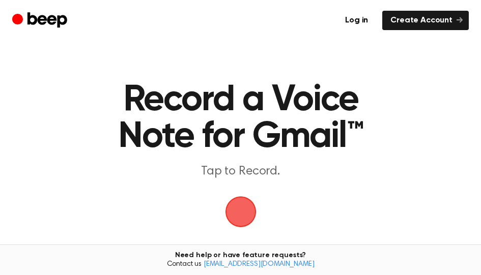 The width and height of the screenshot is (481, 275). What do you see at coordinates (241, 211) in the screenshot?
I see `img: Beep Logo` at bounding box center [241, 211].